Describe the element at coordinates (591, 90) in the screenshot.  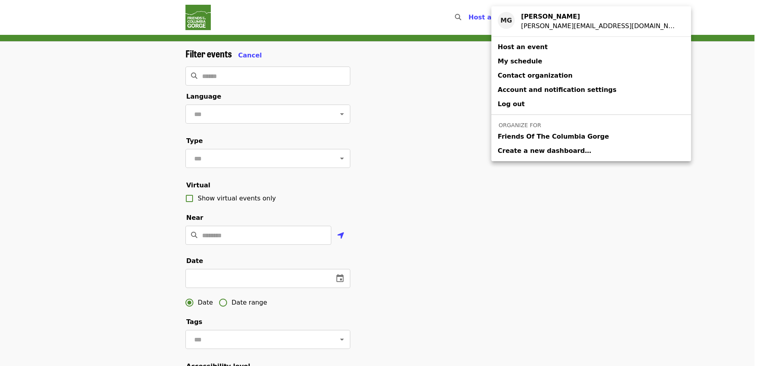
I see `a: Account and notification settings` at that location.